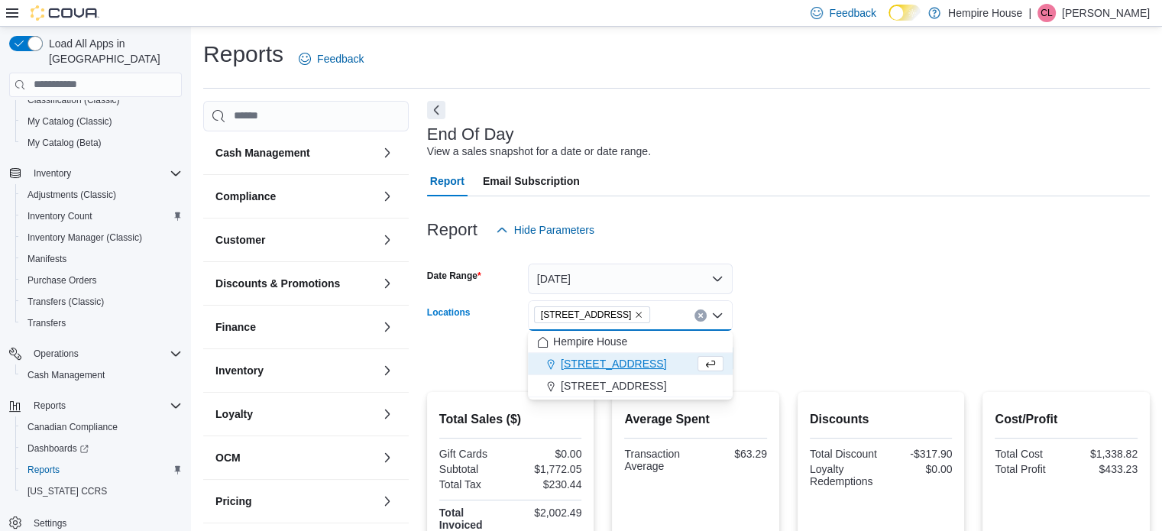 This screenshot has width=1162, height=531. Describe the element at coordinates (554, 230) in the screenshot. I see `span: Hide Parameters` at that location.